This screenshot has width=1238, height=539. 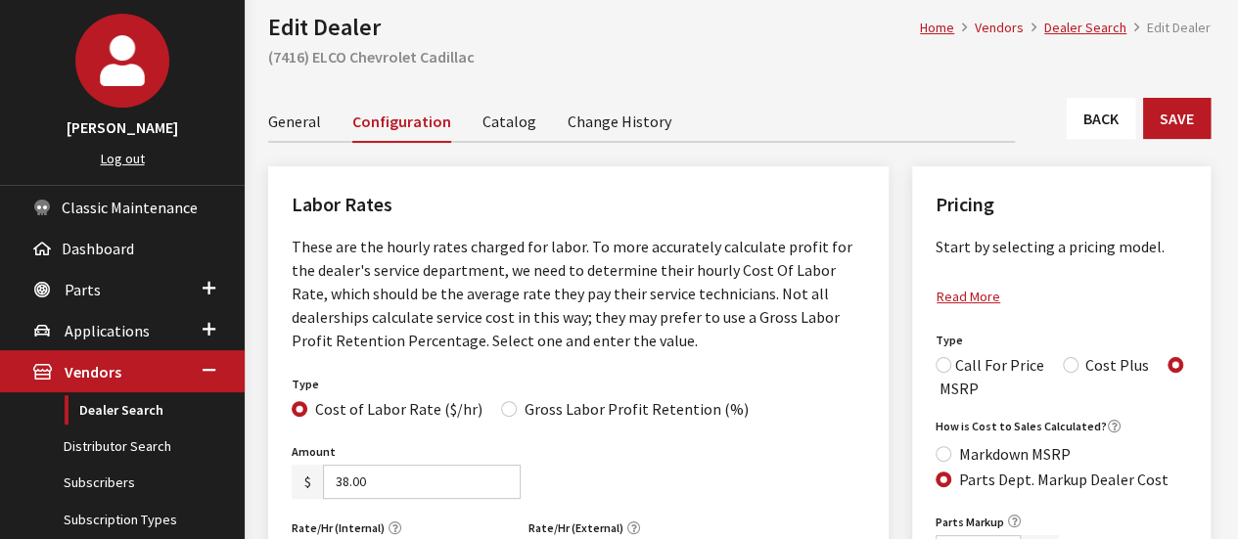 What do you see at coordinates (1061, 286) in the screenshot?
I see `p: The Cost Plus model computes accessory prices based on marking up costs. You set markups for your...` at bounding box center [1061, 286].